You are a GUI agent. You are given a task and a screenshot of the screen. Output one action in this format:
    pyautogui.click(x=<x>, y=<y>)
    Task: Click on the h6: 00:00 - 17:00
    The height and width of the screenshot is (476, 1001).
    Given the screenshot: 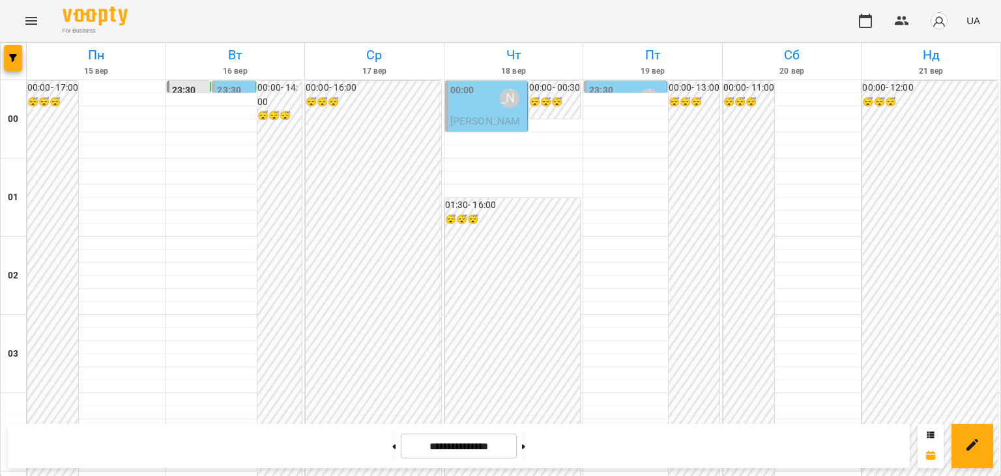 What is the action you would take?
    pyautogui.click(x=53, y=88)
    